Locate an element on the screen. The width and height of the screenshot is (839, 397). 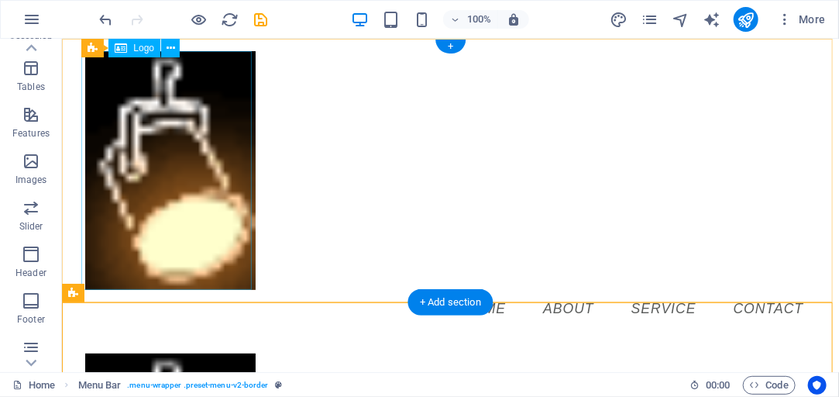
button: reload is located at coordinates (230, 19).